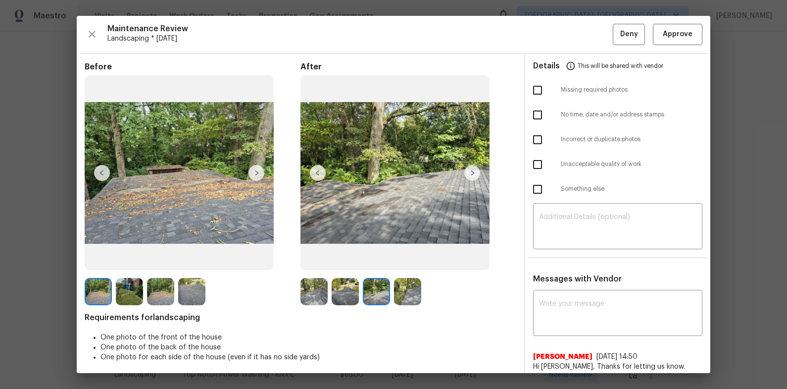 The width and height of the screenshot is (787, 389). Describe the element at coordinates (618, 115) in the screenshot. I see `div: No time, date and/or address stamps` at that location.